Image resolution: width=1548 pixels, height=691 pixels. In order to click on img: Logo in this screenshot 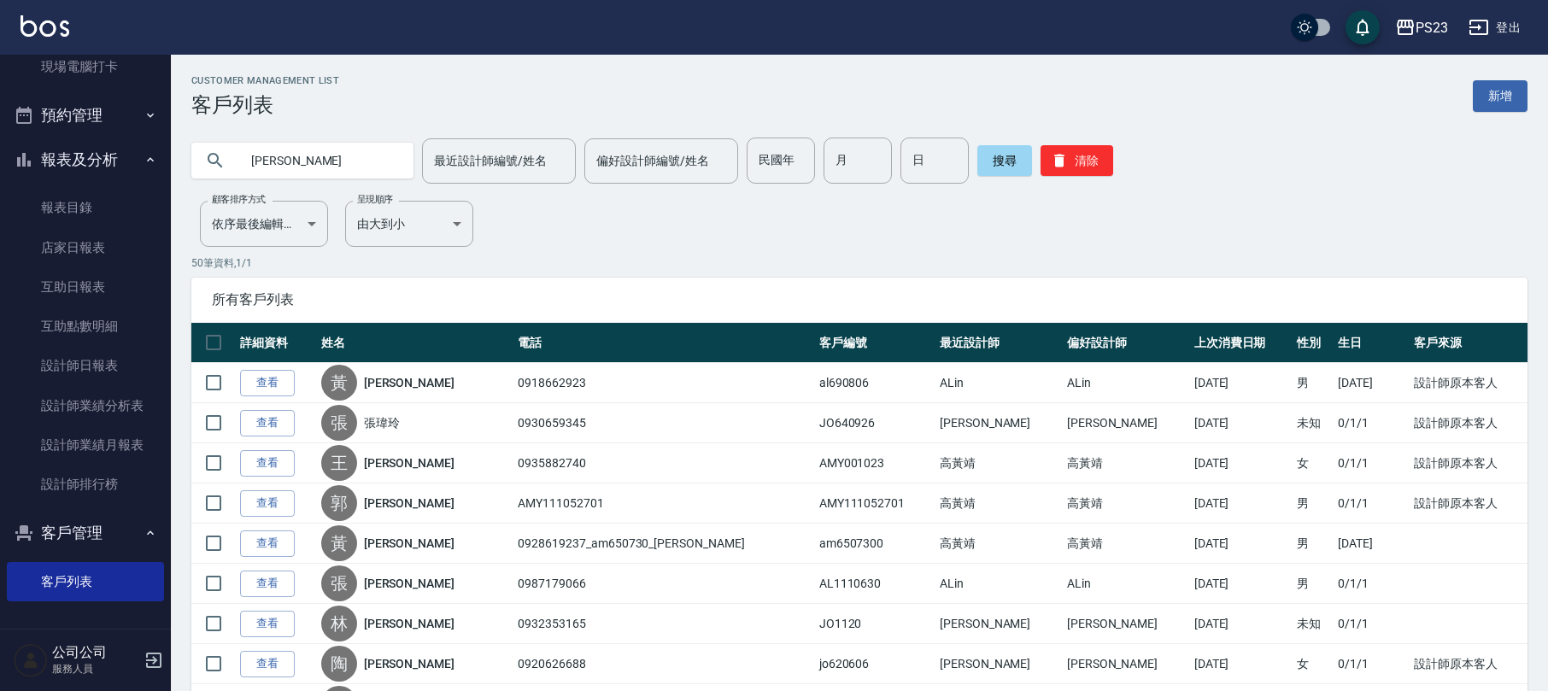, I will do `click(44, 26)`.